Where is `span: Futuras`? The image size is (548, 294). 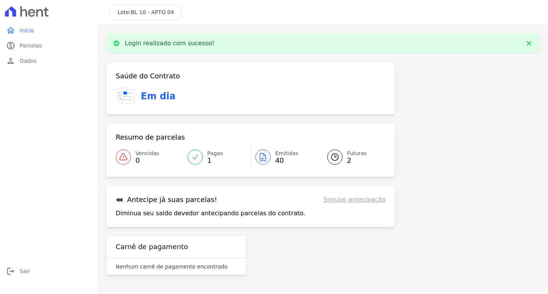
span: Futuras is located at coordinates (357, 153).